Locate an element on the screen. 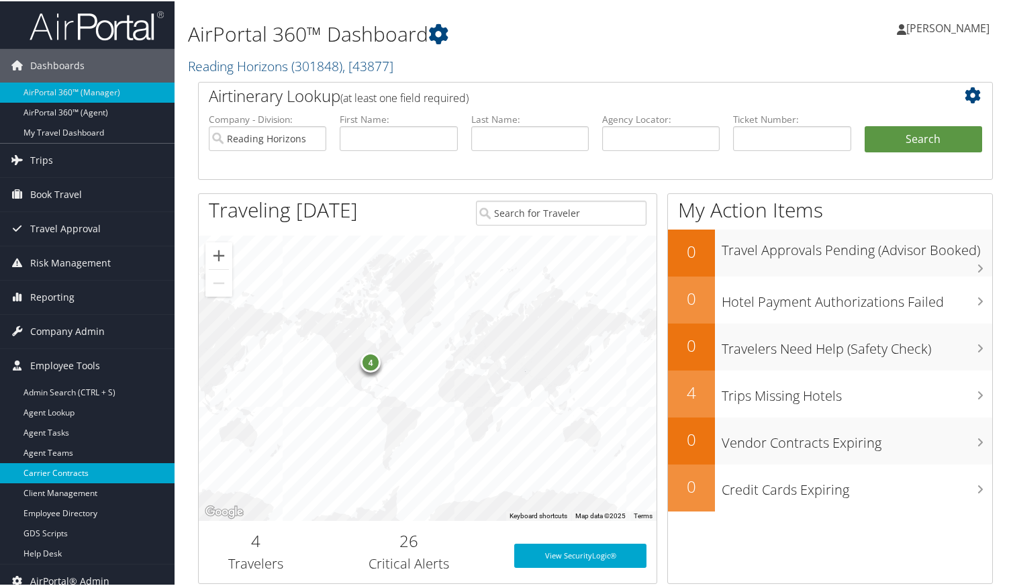 This screenshot has width=1011, height=586. a: 0Travel Approvals Pending (Advisor Booked) is located at coordinates (830, 252).